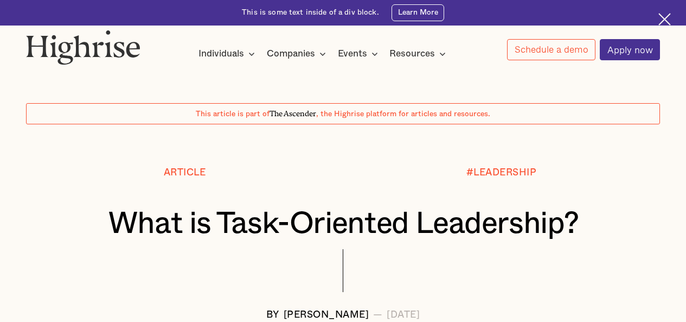 Image resolution: width=686 pixels, height=322 pixels. I want to click on div: Events, so click(352, 54).